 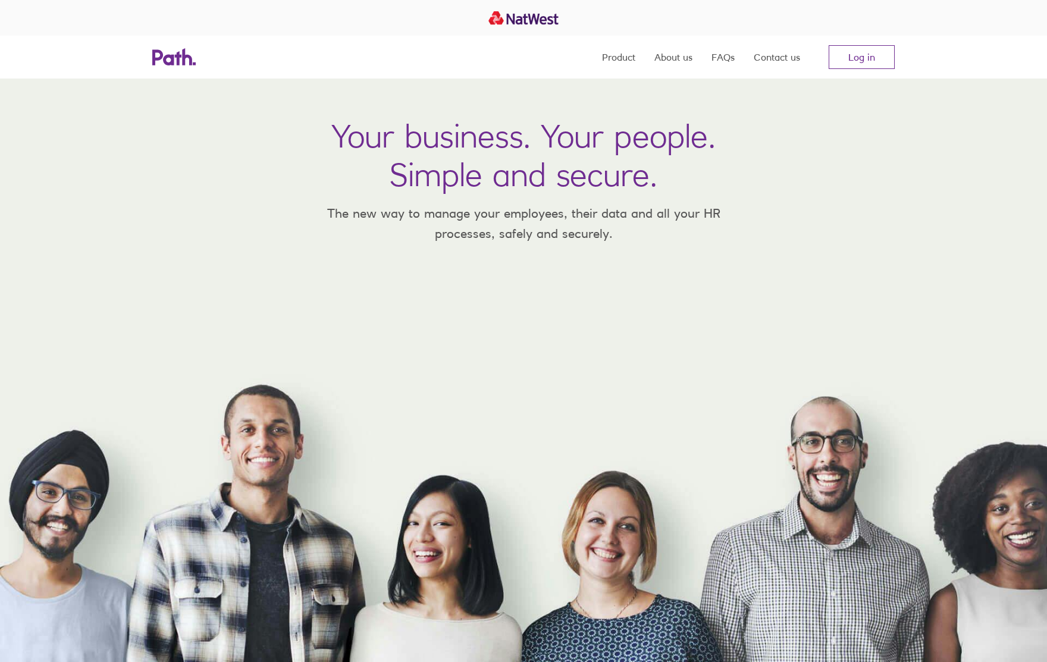 What do you see at coordinates (861, 57) in the screenshot?
I see `a: Log in` at bounding box center [861, 57].